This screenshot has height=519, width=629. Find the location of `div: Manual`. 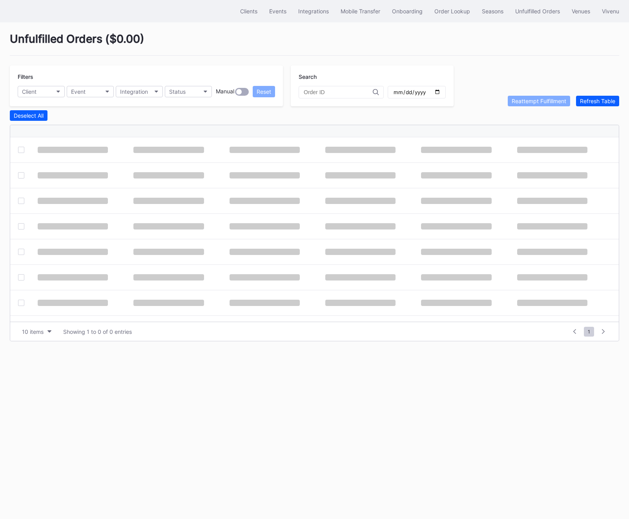

div: Manual is located at coordinates (225, 92).